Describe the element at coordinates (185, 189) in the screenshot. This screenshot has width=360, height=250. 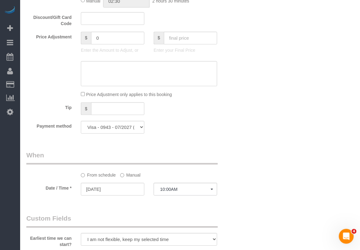
I see `span: 10:00AM` at that location.